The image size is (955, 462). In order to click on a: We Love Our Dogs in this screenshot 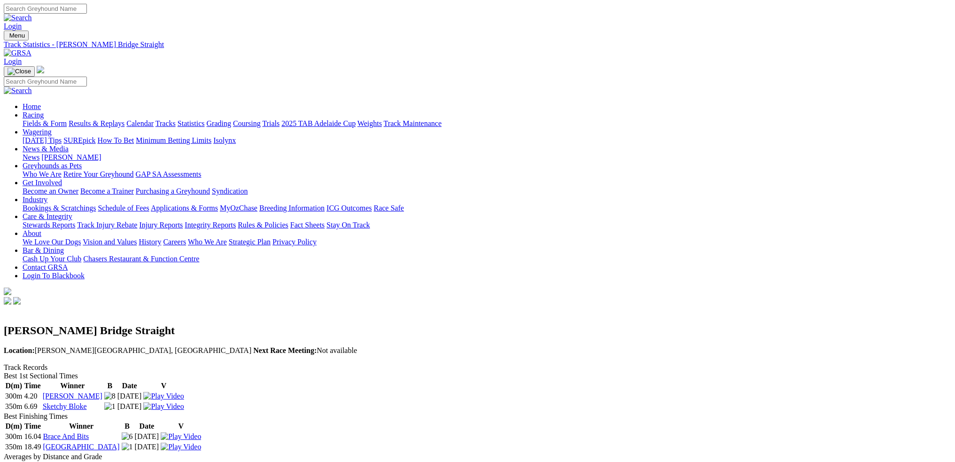, I will do `click(52, 242)`.